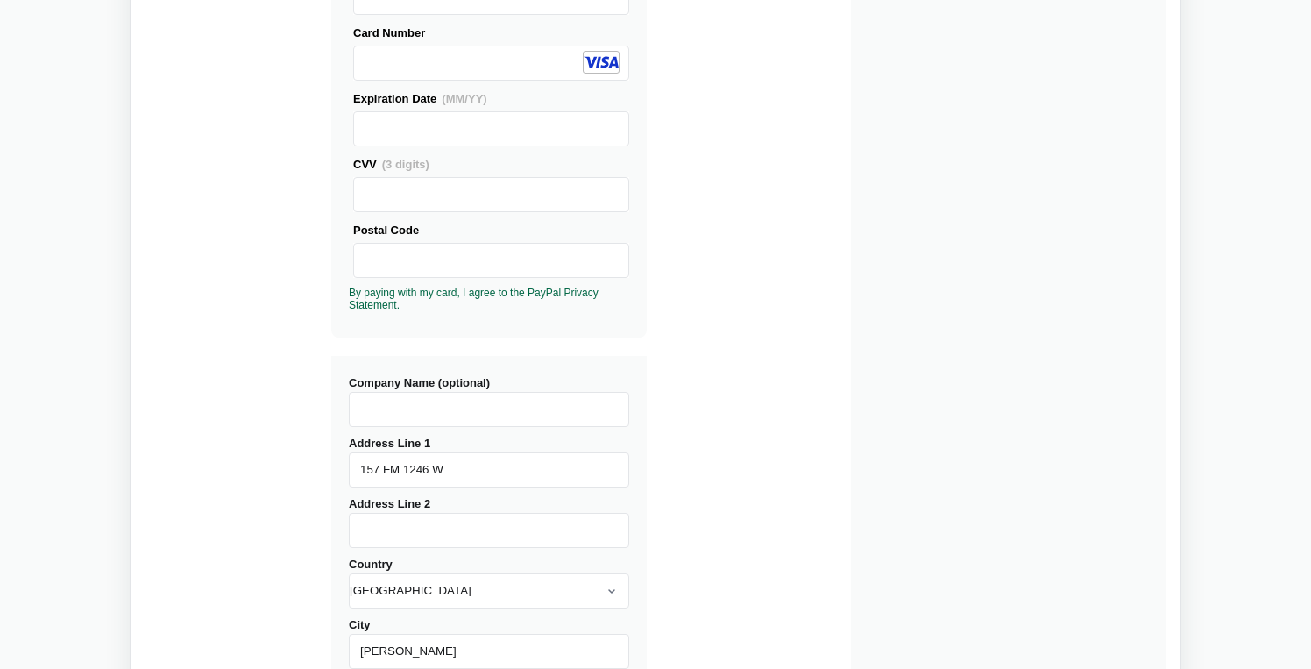  I want to click on span: (MM/YY), so click(463, 98).